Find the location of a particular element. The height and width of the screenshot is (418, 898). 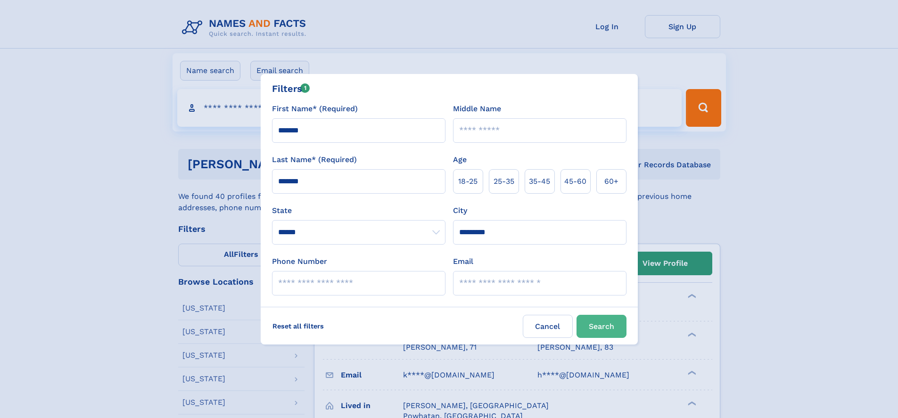

label: First Name* (Required) is located at coordinates (315, 109).